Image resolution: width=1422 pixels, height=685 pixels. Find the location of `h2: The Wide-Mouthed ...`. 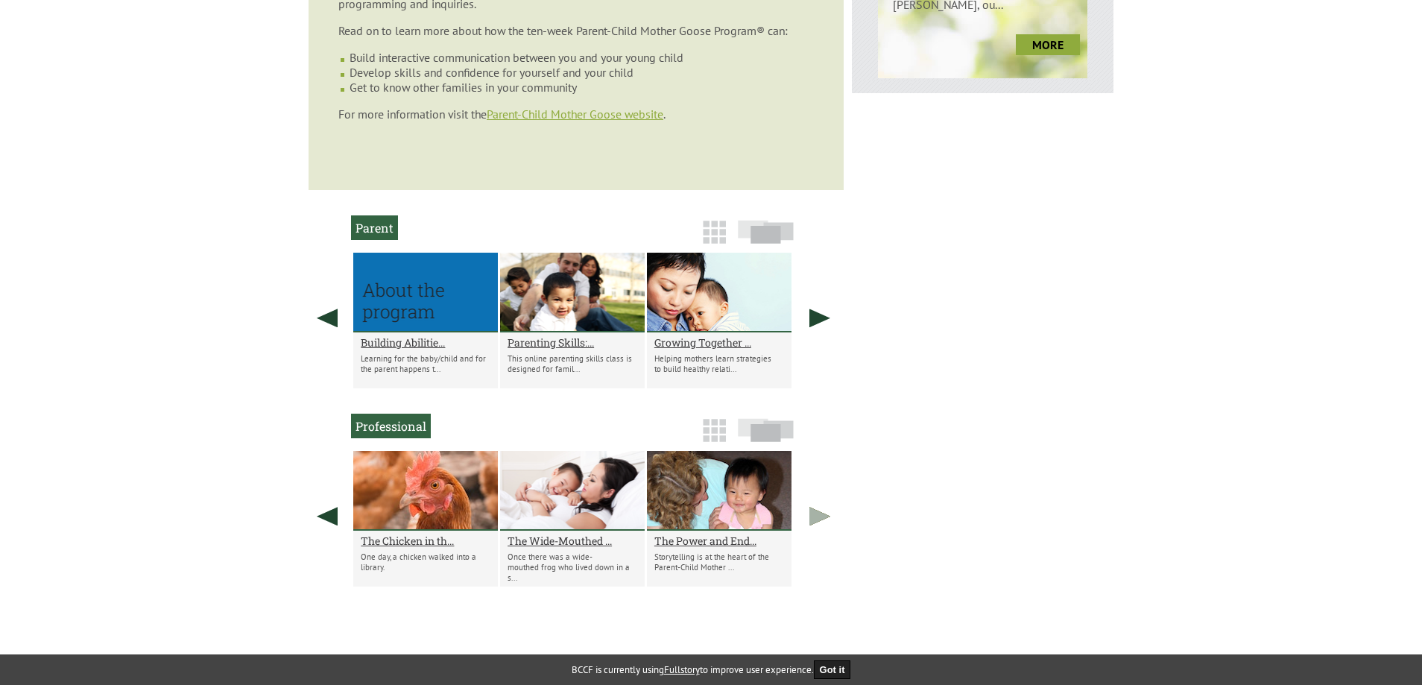

h2: The Wide-Mouthed ... is located at coordinates (572, 540).